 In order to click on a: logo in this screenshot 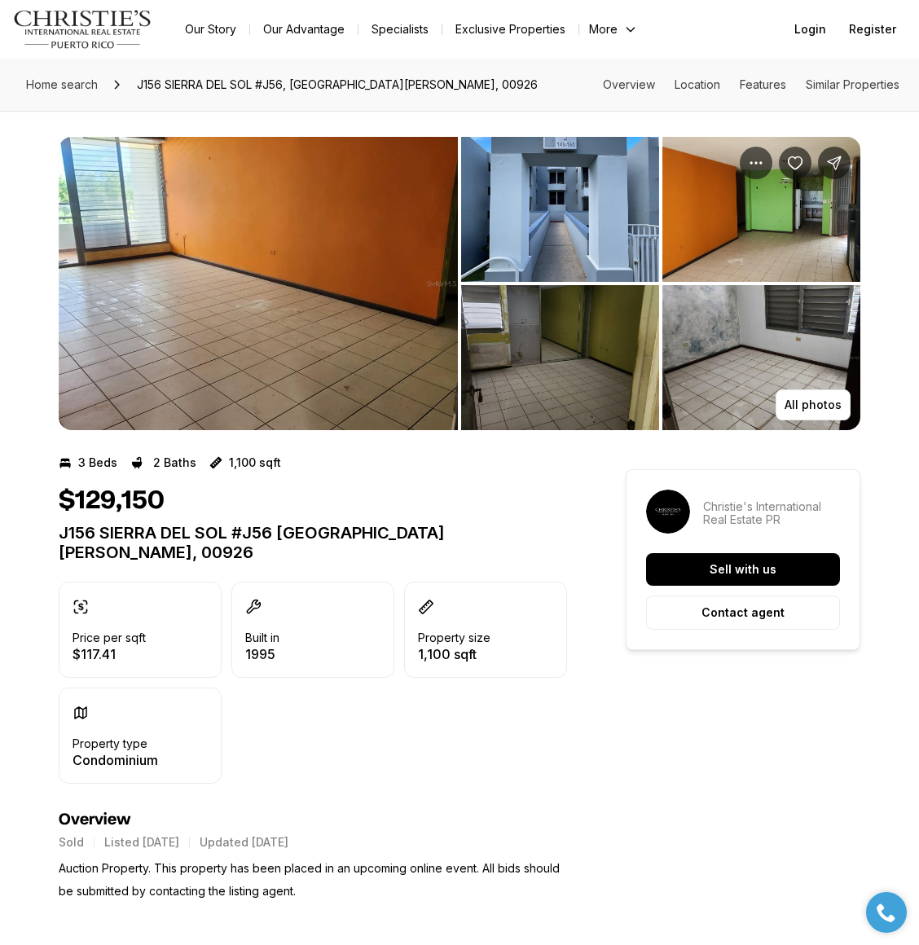, I will do `click(82, 29)`.